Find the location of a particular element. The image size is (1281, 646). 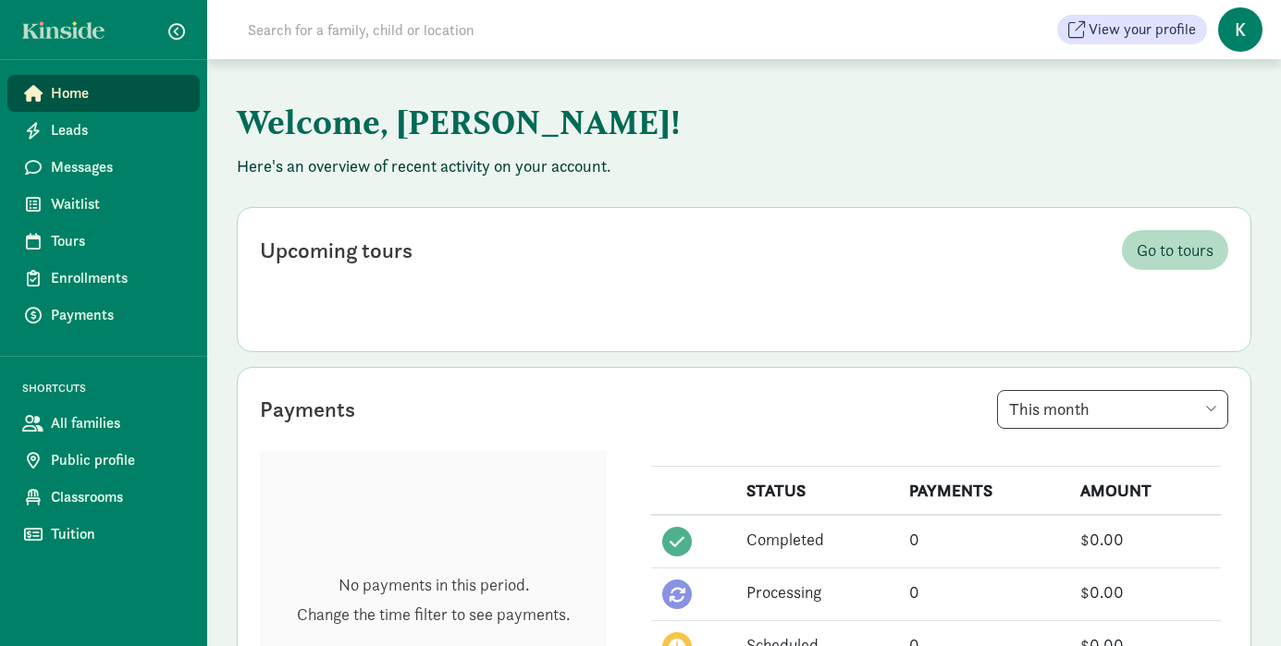

button: View your profile is located at coordinates (1132, 30).